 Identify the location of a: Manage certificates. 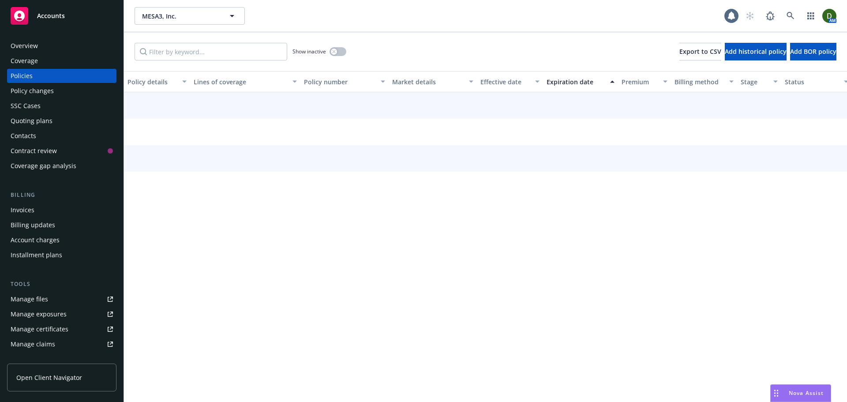
(62, 329).